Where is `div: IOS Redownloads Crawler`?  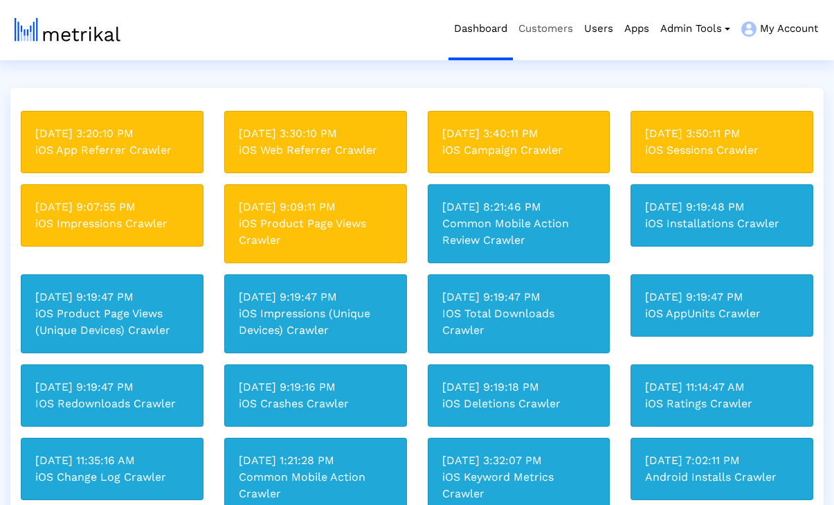 div: IOS Redownloads Crawler is located at coordinates (112, 404).